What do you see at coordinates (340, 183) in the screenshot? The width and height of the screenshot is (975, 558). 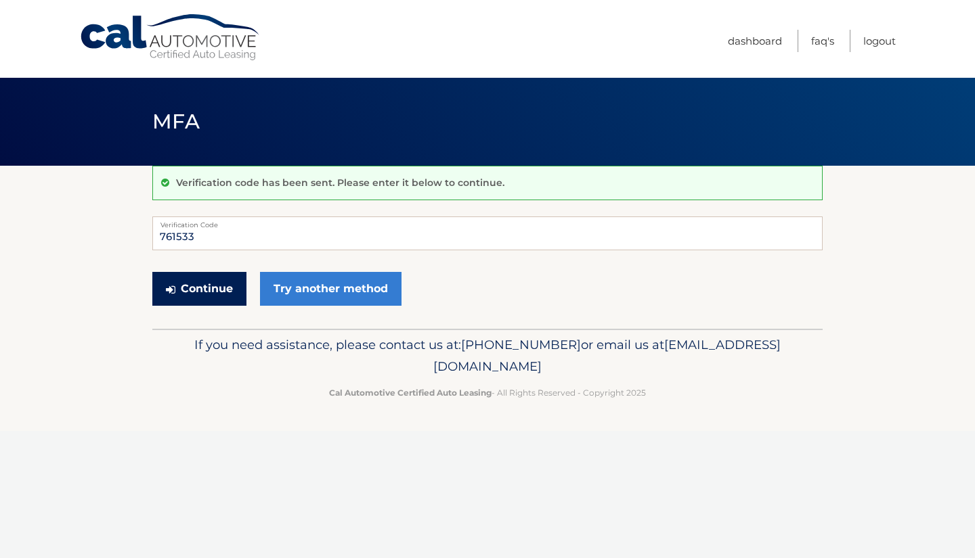 I see `p: Verification code has been sent. Please enter it below to continue.` at bounding box center [340, 183].